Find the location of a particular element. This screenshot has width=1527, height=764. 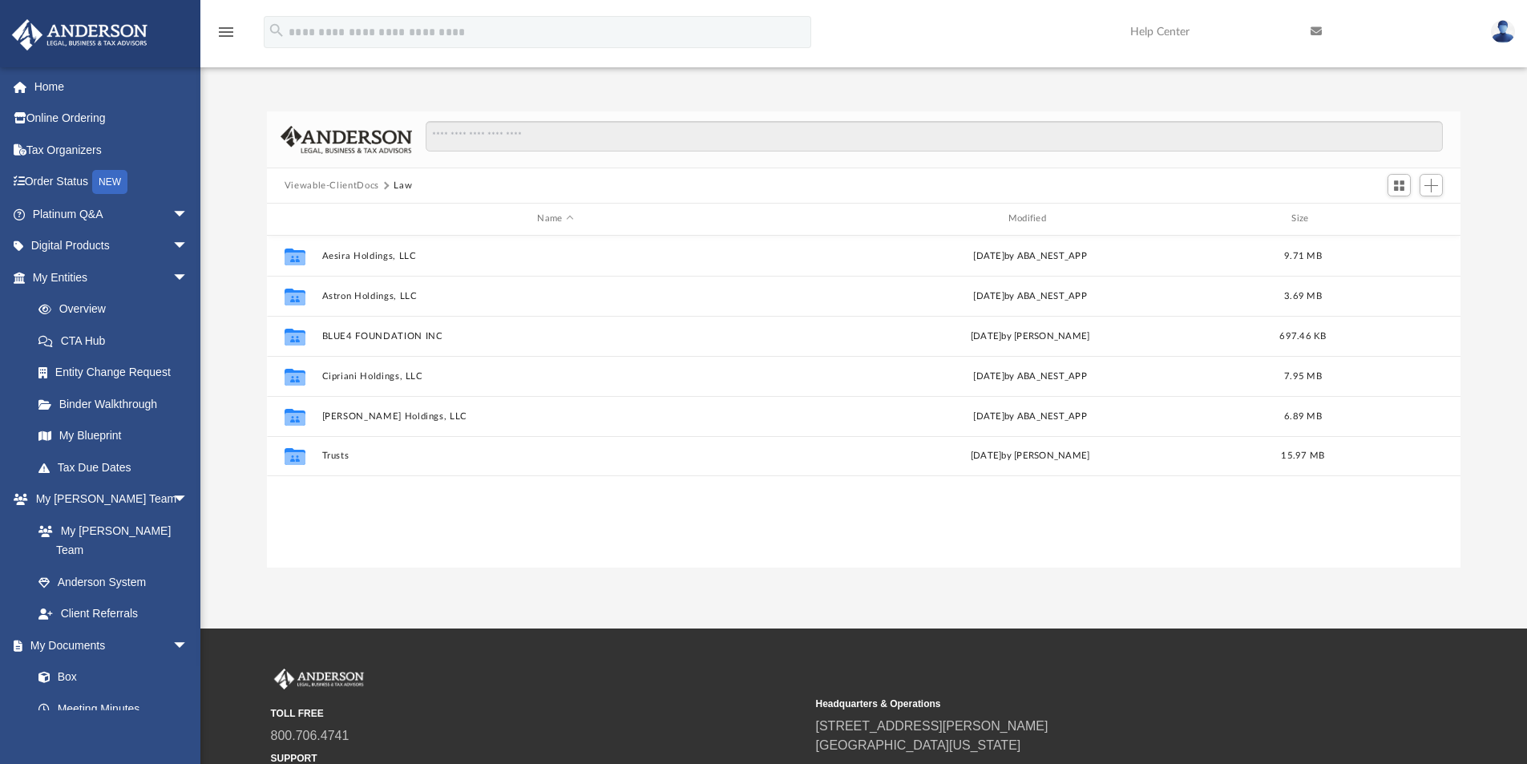

span: 7.95 MB is located at coordinates (1303, 375).